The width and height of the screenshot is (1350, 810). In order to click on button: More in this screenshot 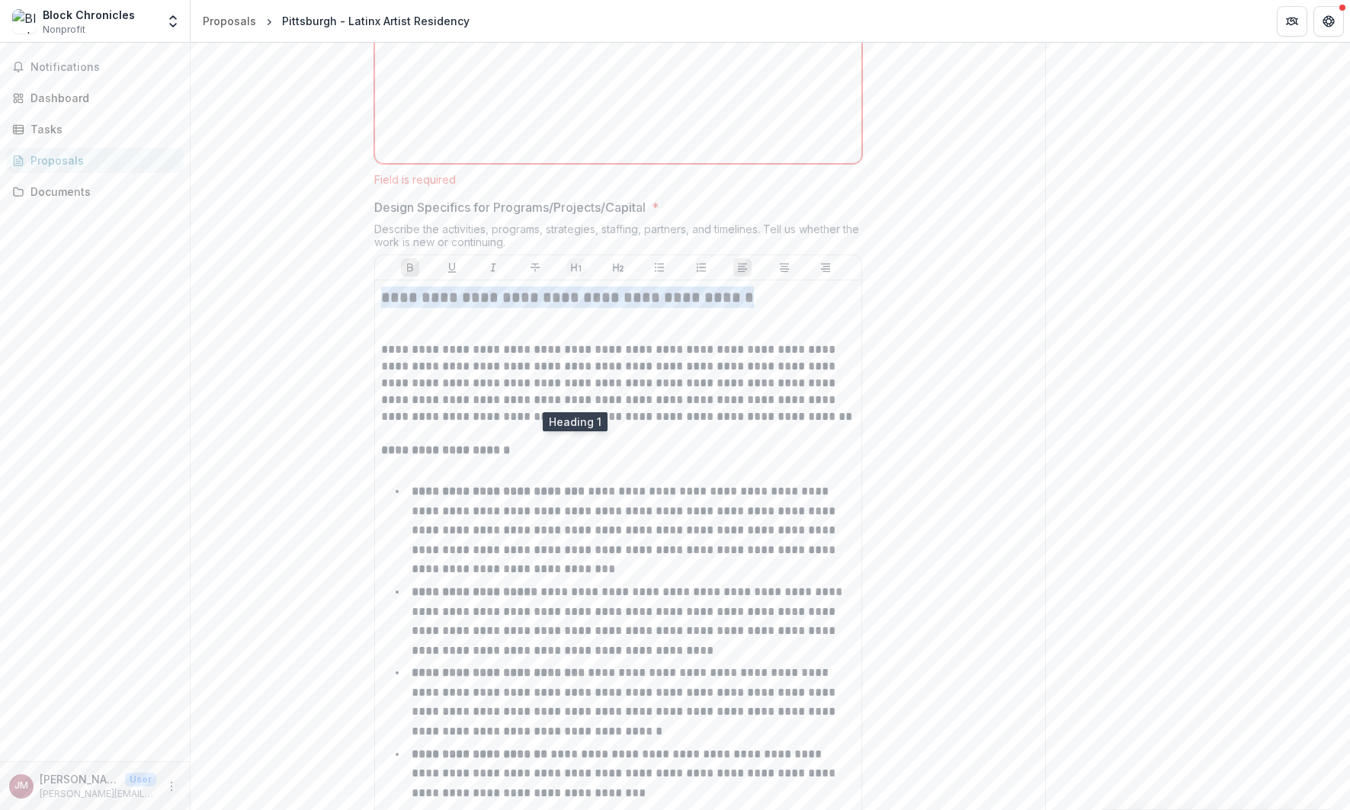, I will do `click(172, 787)`.